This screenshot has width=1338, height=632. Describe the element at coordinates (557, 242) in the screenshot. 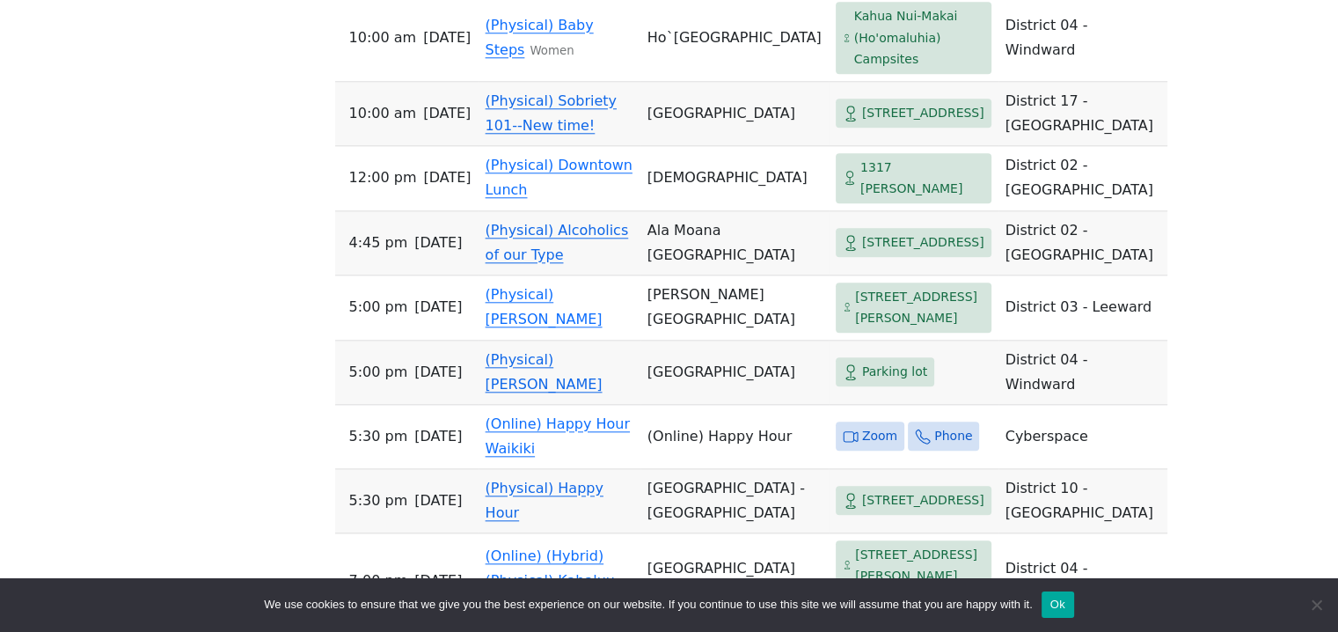

I see `a: (Physical) Alcoholics of our Type` at that location.